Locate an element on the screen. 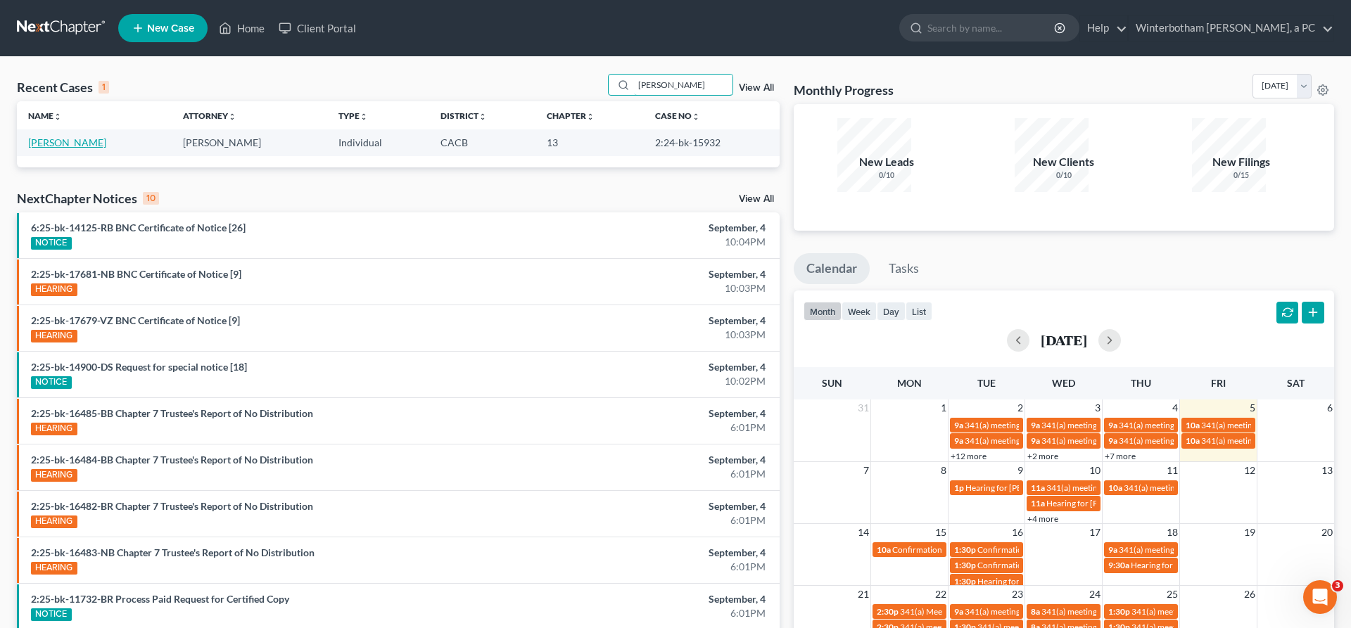  span: 7 is located at coordinates (866, 471).